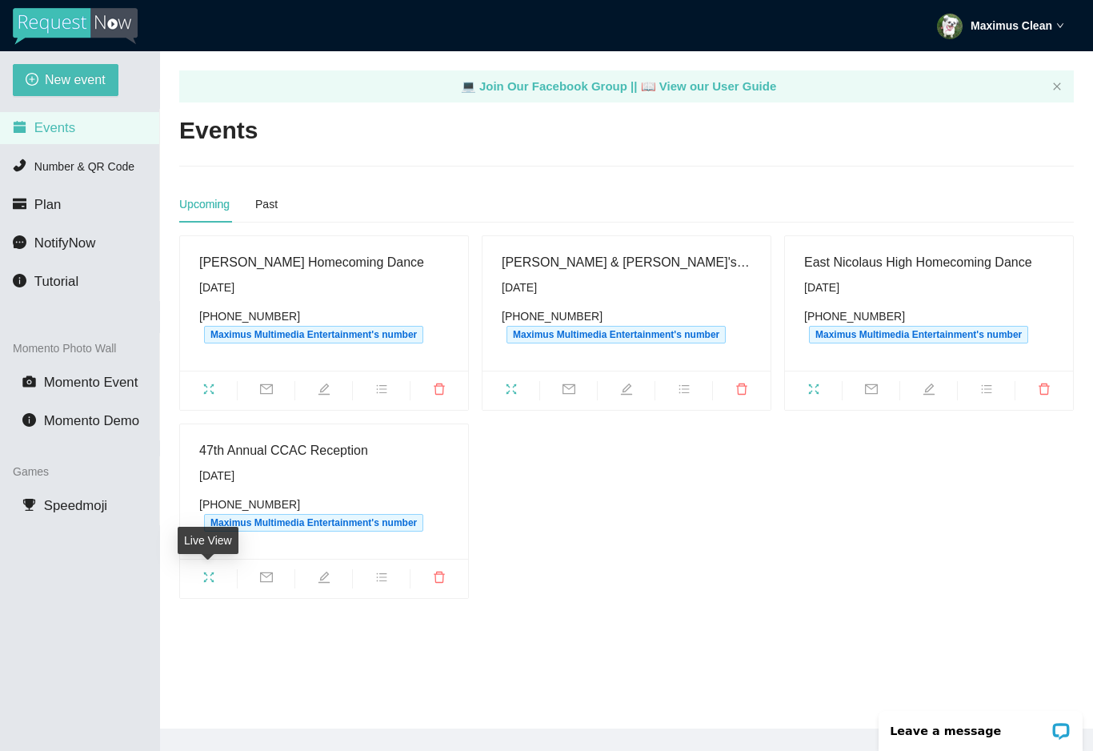 The height and width of the screenshot is (751, 1093). I want to click on div: 47th Annual CCAC Reception, so click(324, 450).